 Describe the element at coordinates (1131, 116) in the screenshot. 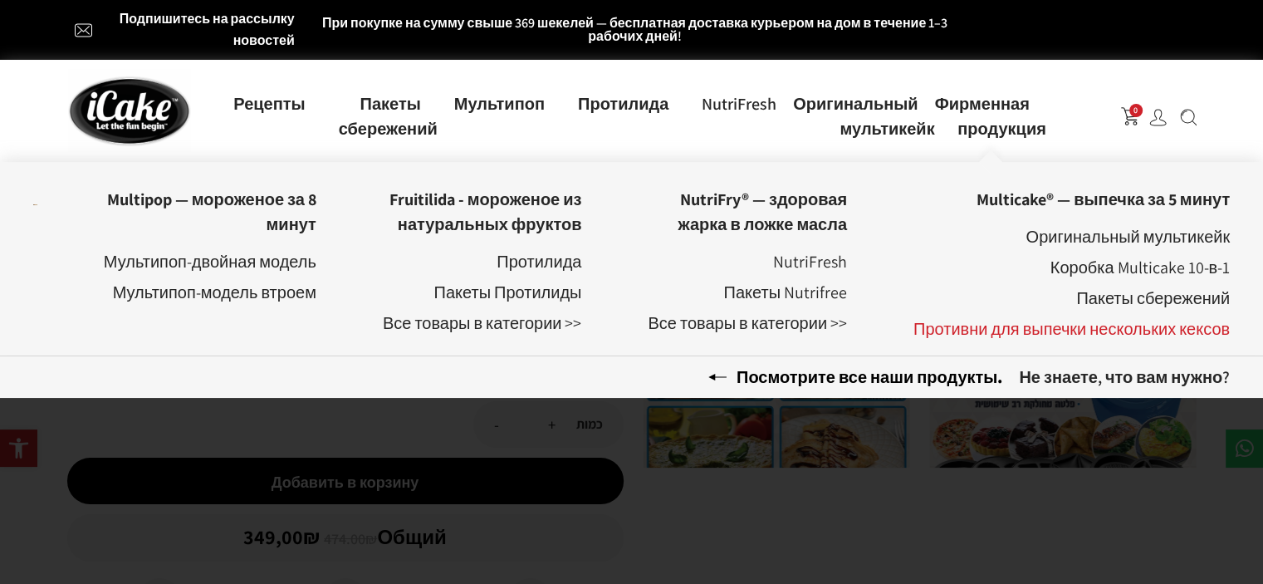

I see `img: shopping-cart.png` at that location.